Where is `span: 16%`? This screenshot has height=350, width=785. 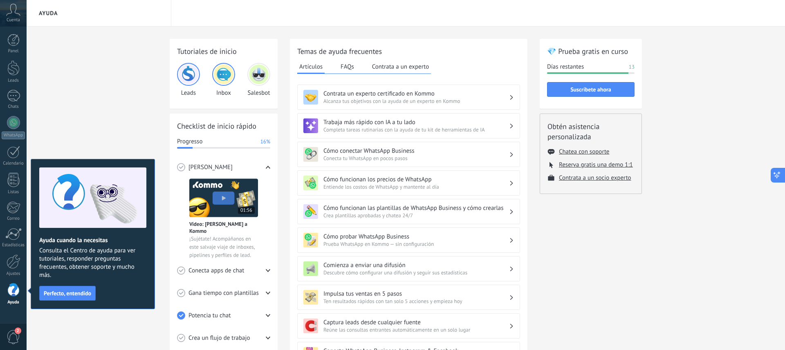
span: 16% is located at coordinates (265, 142).